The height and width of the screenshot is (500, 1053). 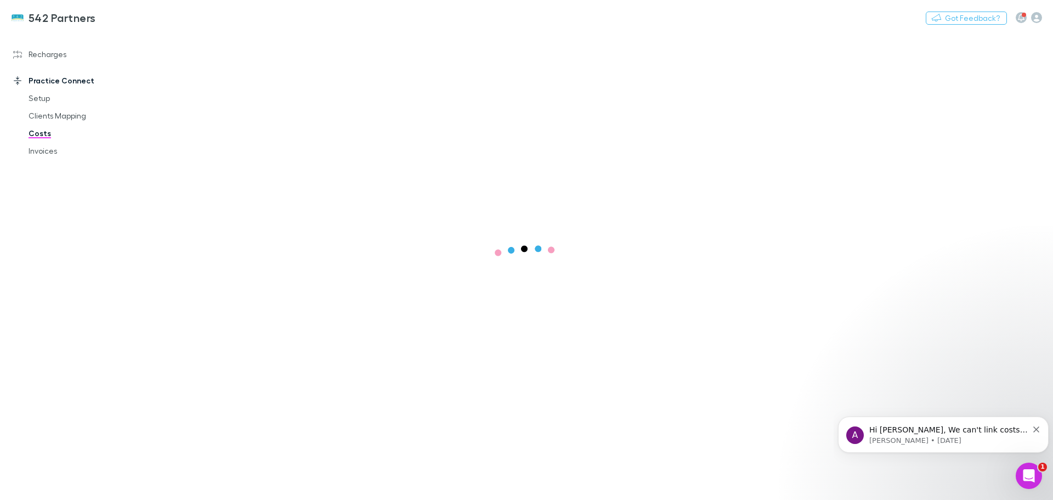 I want to click on span: 1, so click(x=1042, y=467).